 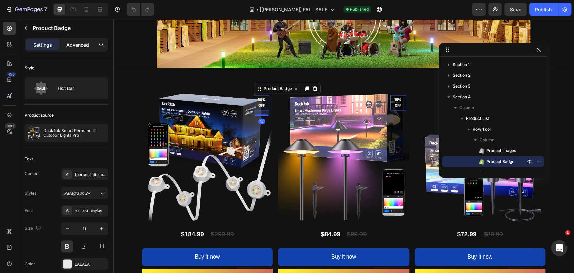 I want to click on button: Save, so click(x=515, y=9).